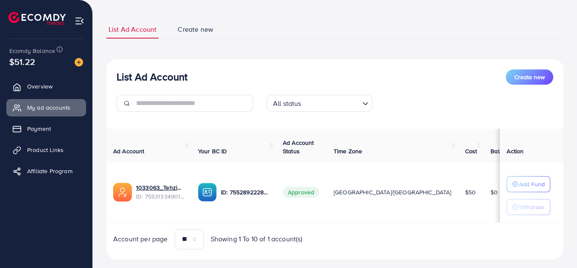 The width and height of the screenshot is (577, 268). I want to click on span: Product Links, so click(45, 150).